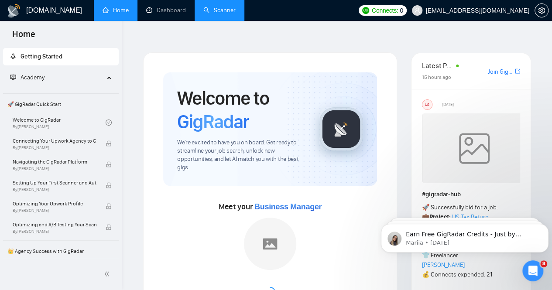  I want to click on span: Business Manager, so click(288, 207).